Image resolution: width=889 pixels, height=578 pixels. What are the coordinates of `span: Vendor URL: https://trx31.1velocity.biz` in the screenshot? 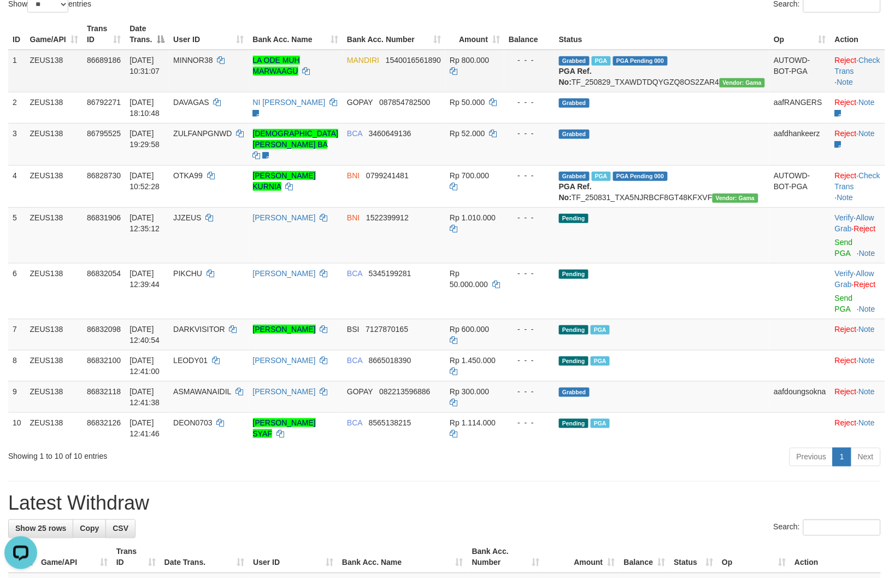 It's located at (743, 83).